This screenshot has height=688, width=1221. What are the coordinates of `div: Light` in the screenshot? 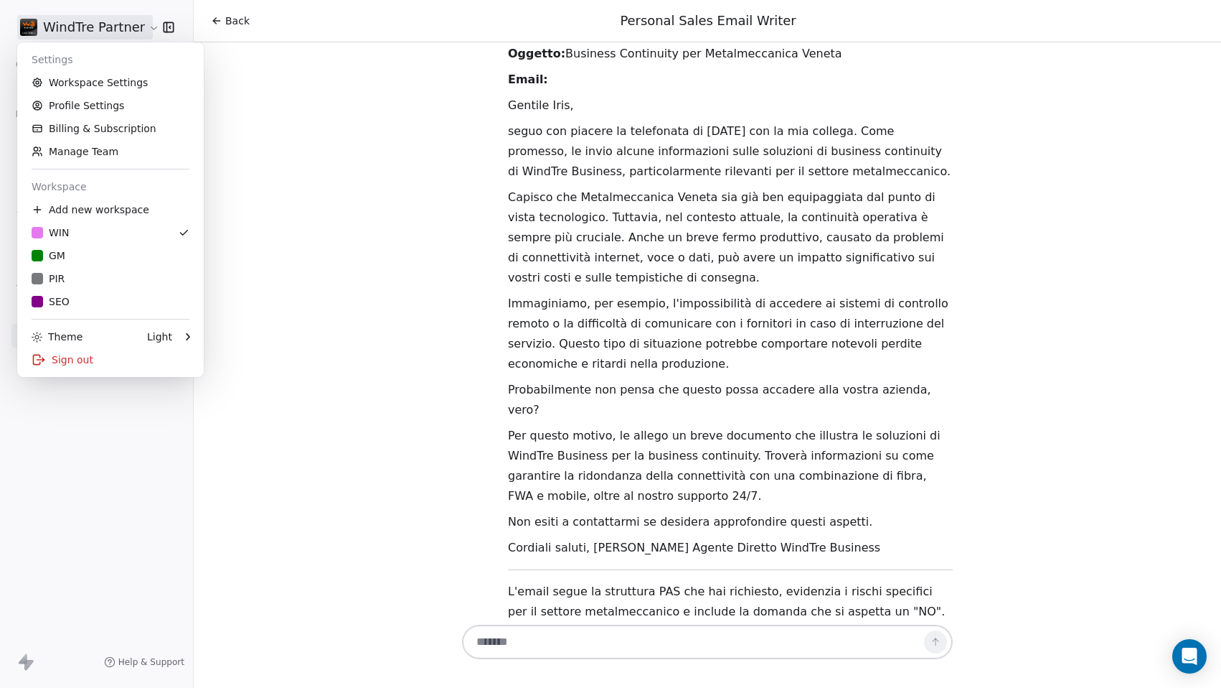 It's located at (159, 337).